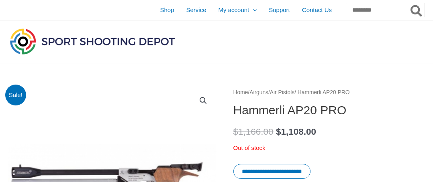  I want to click on p: Out of stock, so click(329, 148).